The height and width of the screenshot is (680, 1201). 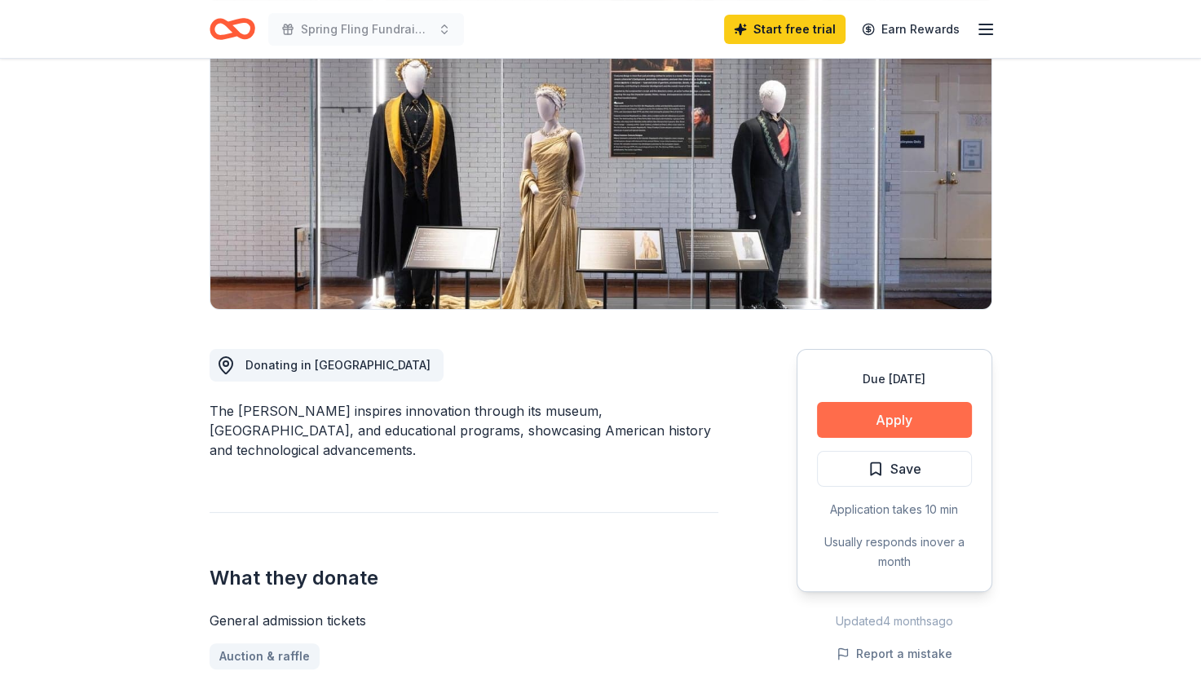 What do you see at coordinates (894, 621) in the screenshot?
I see `div: Updated 4 months ago` at bounding box center [894, 621].